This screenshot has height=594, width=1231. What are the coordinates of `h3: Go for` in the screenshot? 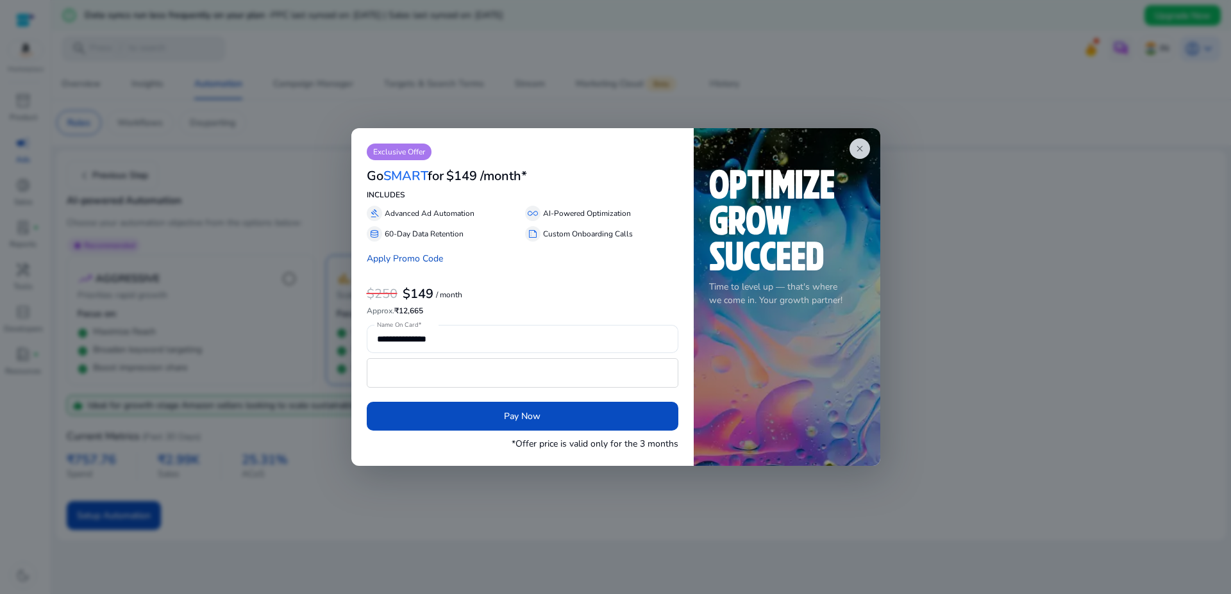 It's located at (405, 176).